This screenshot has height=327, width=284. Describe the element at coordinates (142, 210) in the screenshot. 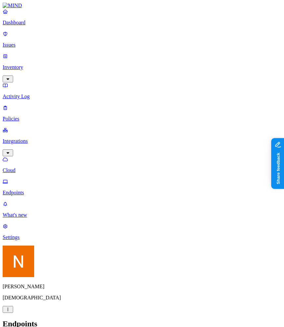

I see `a: What's new` at that location.